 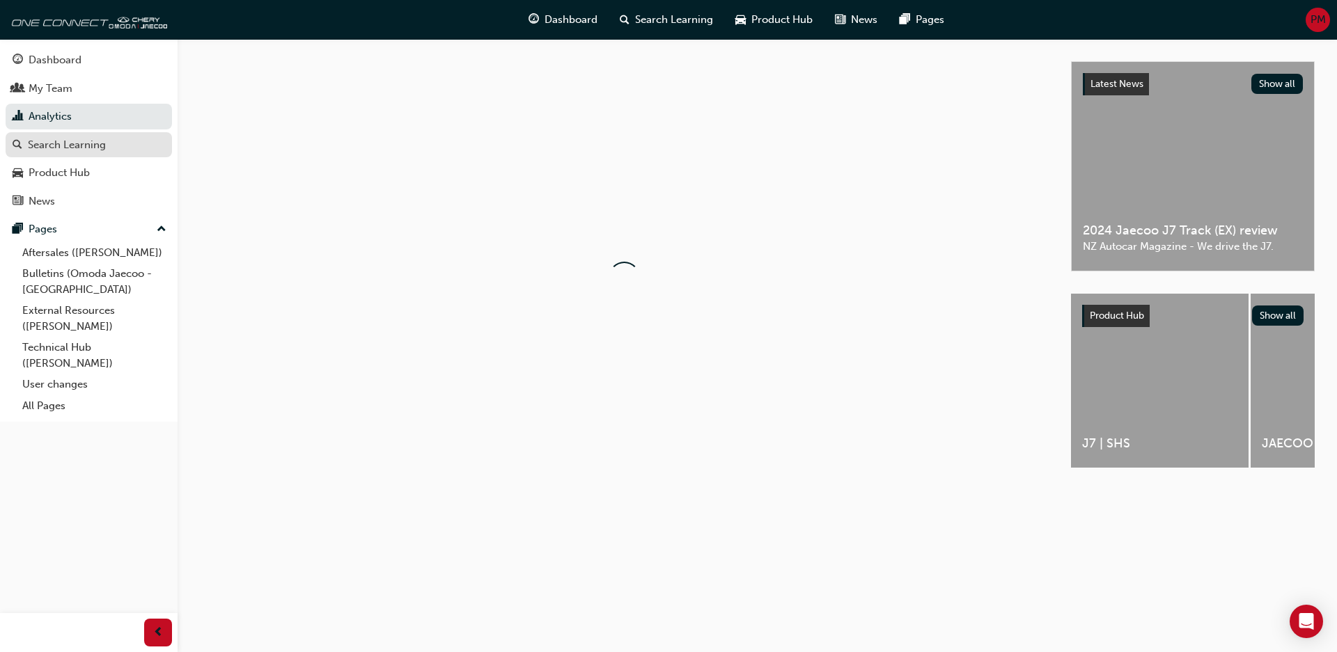 What do you see at coordinates (864, 19) in the screenshot?
I see `span: News` at bounding box center [864, 19].